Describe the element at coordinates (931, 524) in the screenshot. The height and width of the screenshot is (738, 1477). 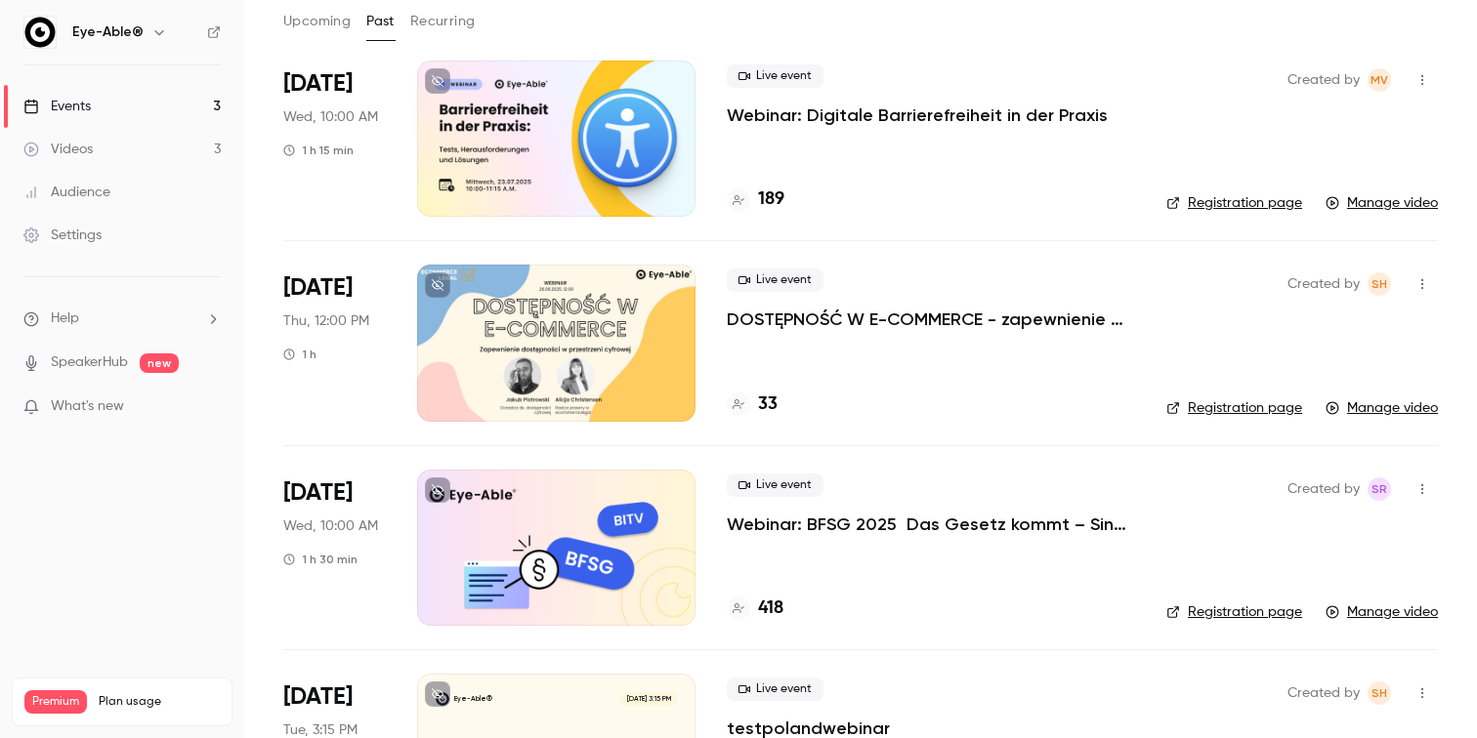
I see `p: Webinar: BFSG 2025 Das Gesetz kommt – Sind Sie bereit?` at that location.